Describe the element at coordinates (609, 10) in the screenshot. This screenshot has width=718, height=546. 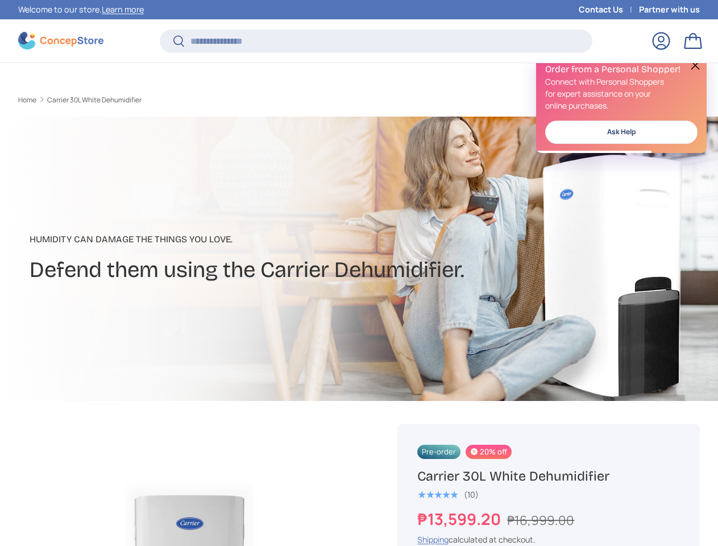
I see `a: Contact Us` at that location.